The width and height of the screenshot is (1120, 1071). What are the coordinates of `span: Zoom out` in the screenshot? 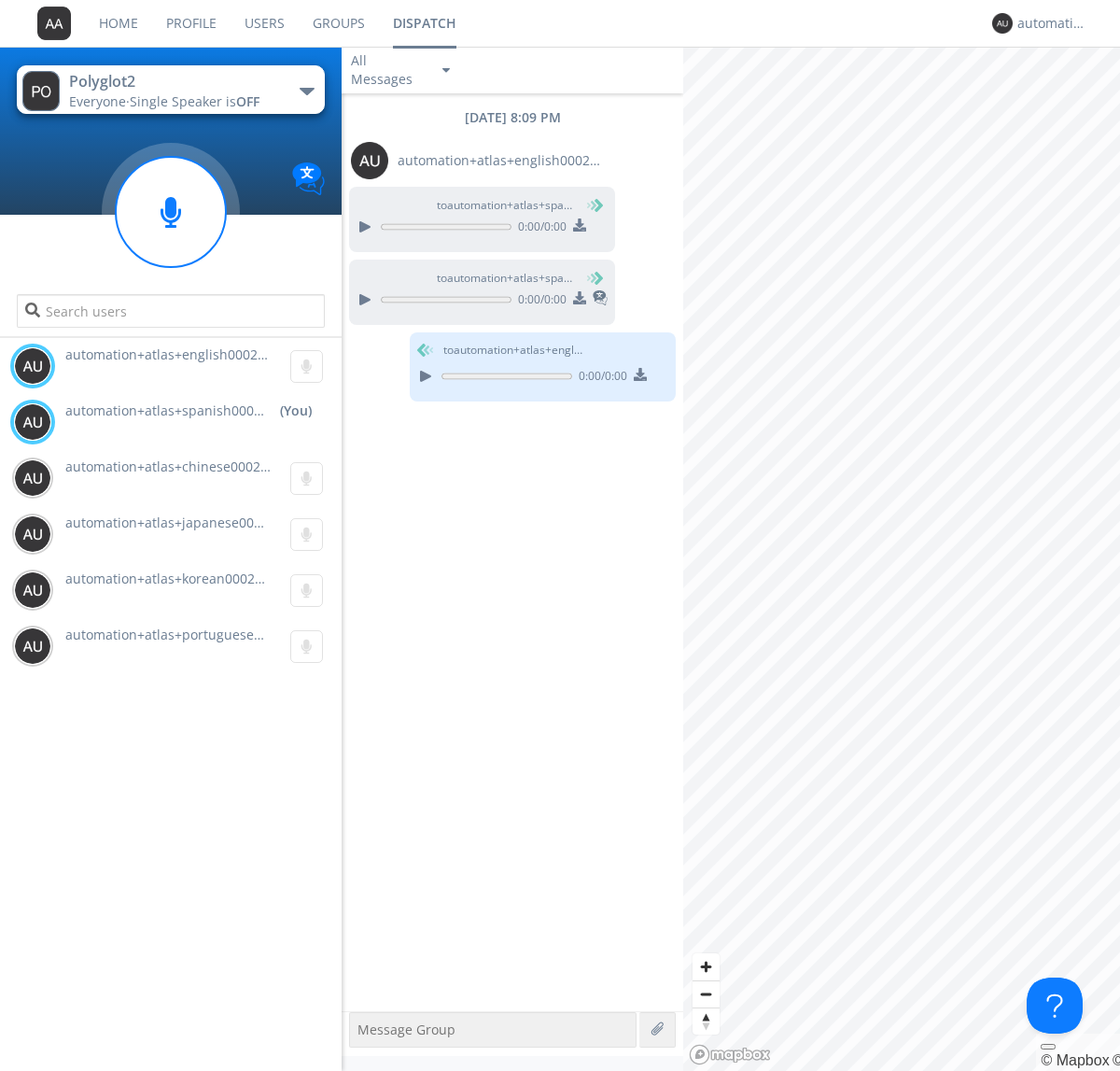 It's located at (706, 994).